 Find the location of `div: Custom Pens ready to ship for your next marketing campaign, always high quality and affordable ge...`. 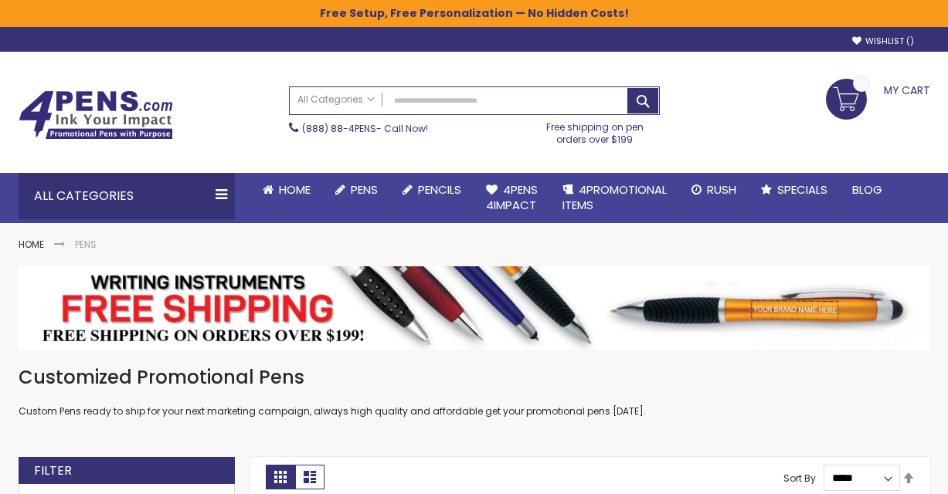

div: Custom Pens ready to ship for your next marketing campaign, always high quality and affordable ge... is located at coordinates (474, 392).